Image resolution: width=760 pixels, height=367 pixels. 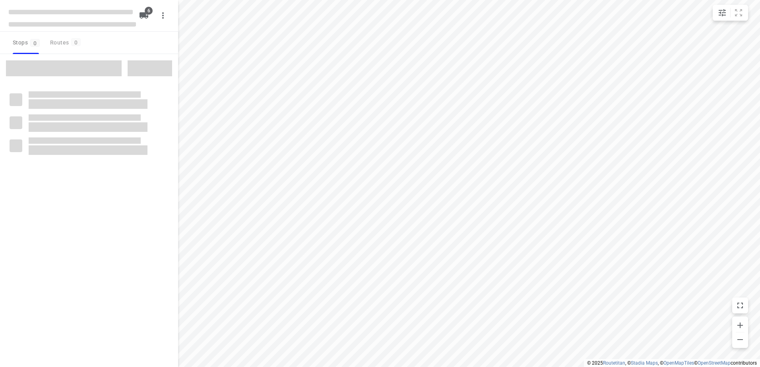 I want to click on li: © 2025 , © , © © contributors, so click(x=672, y=363).